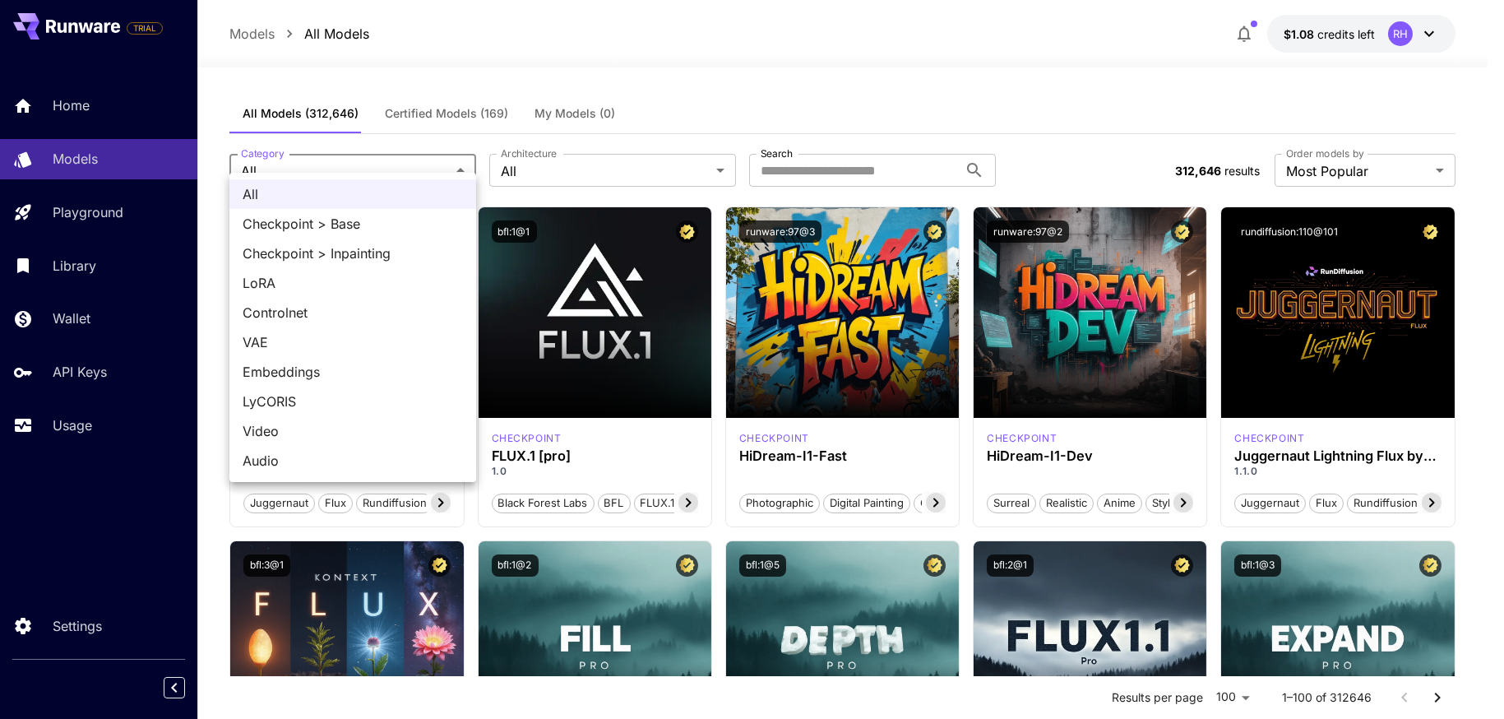  What do you see at coordinates (353, 194) in the screenshot?
I see `span: All` at bounding box center [353, 194].